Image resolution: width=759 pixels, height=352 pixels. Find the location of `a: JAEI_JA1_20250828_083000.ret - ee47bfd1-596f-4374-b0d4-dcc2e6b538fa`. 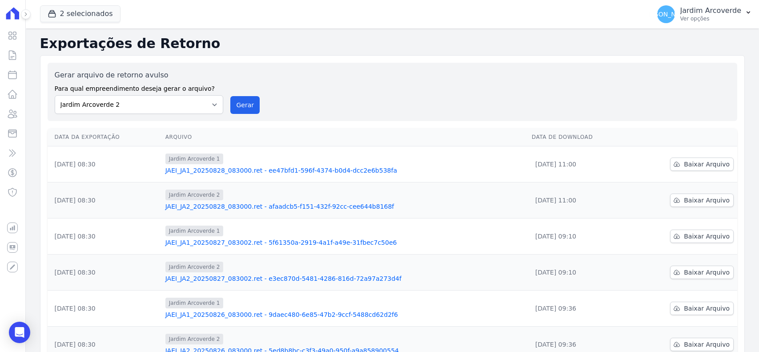

a: JAEI_JA1_20250828_083000.ret - ee47bfd1-596f-4374-b0d4-dcc2e6b538fa is located at coordinates (345, 170).